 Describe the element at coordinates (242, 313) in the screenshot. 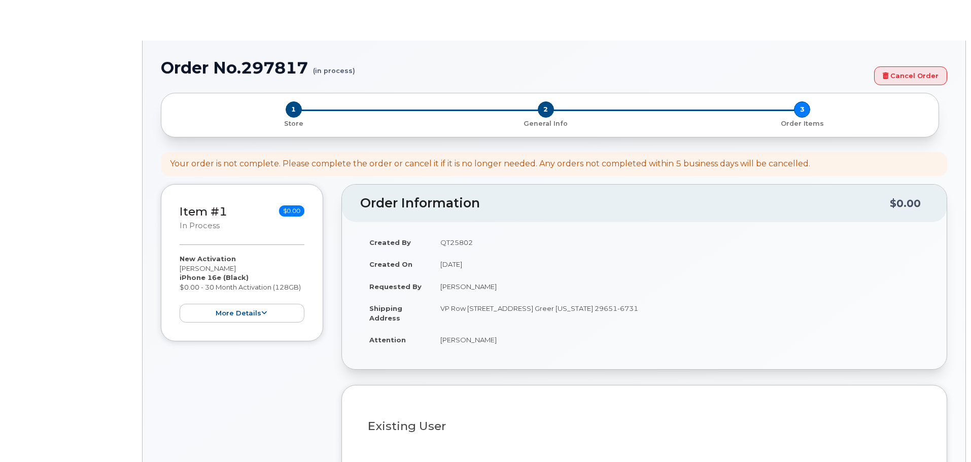

I see `button: more details` at that location.